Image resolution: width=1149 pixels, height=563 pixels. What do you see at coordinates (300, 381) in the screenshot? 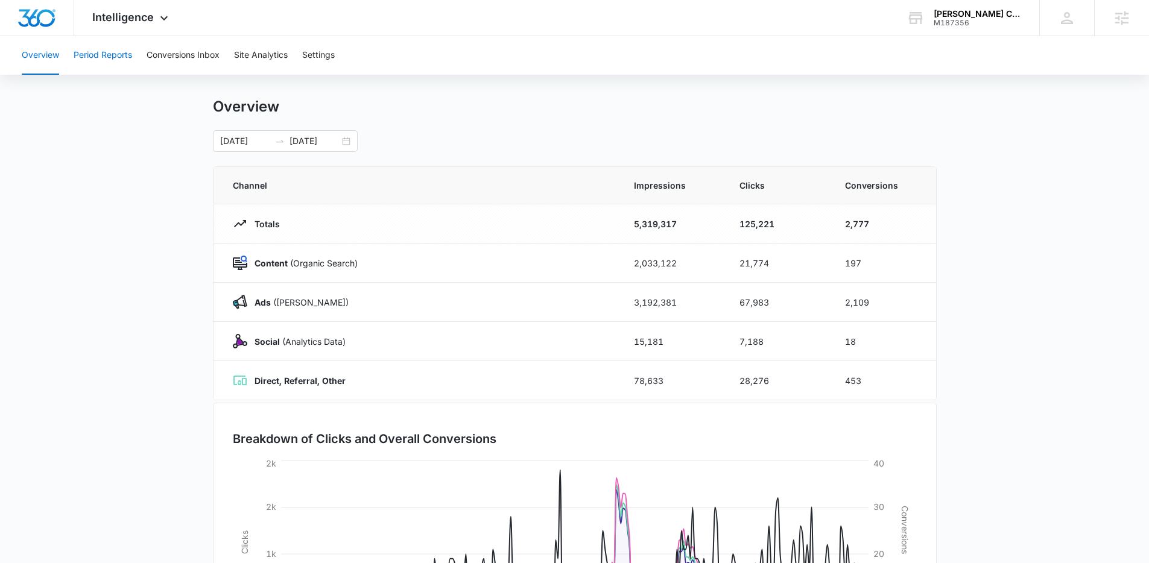
I see `strong: Direct, Referral, Other` at bounding box center [300, 381].